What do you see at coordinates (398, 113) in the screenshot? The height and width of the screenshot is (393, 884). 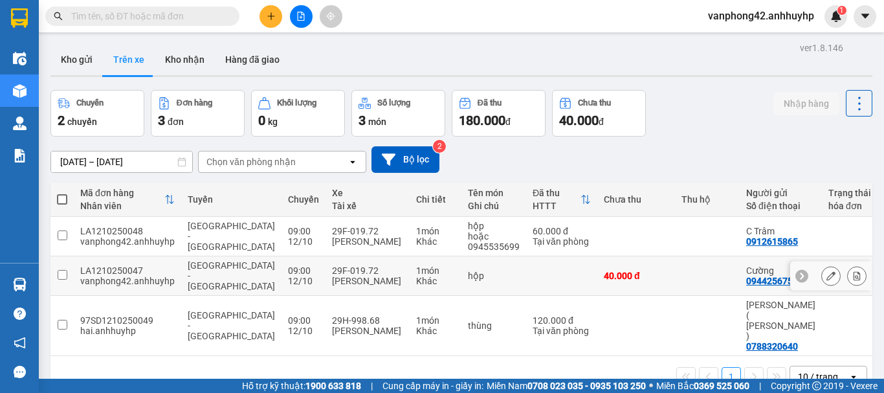 I see `button: Số lượng3món` at bounding box center [398, 113].